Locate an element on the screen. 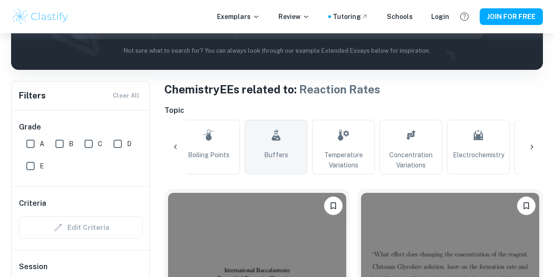 The image size is (554, 277). h6: Criteria is located at coordinates (32, 203).